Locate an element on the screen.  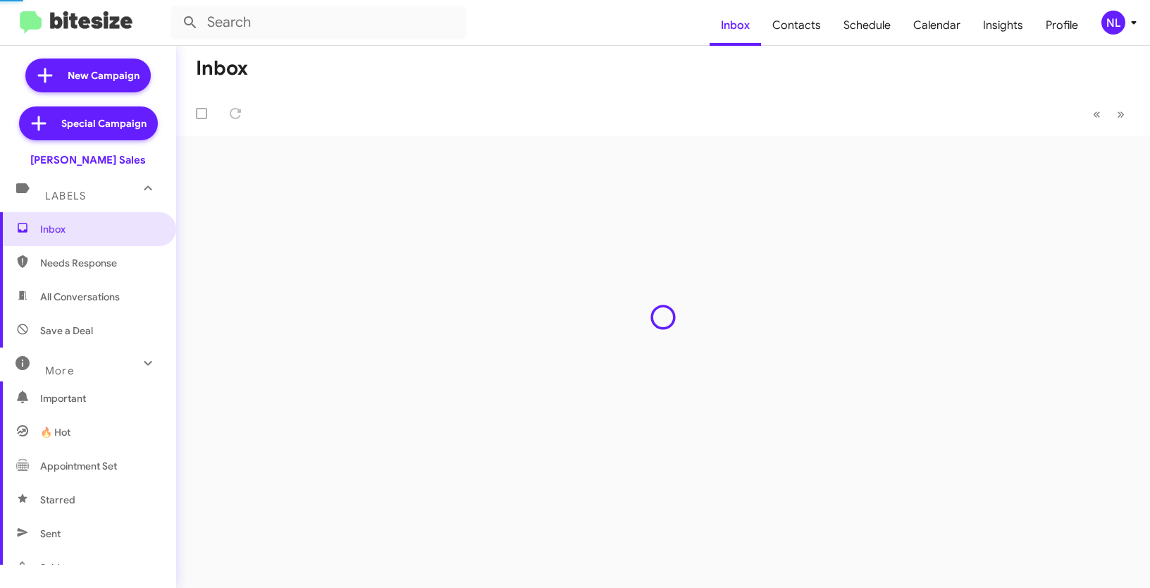
span: Needs Response is located at coordinates (100, 263).